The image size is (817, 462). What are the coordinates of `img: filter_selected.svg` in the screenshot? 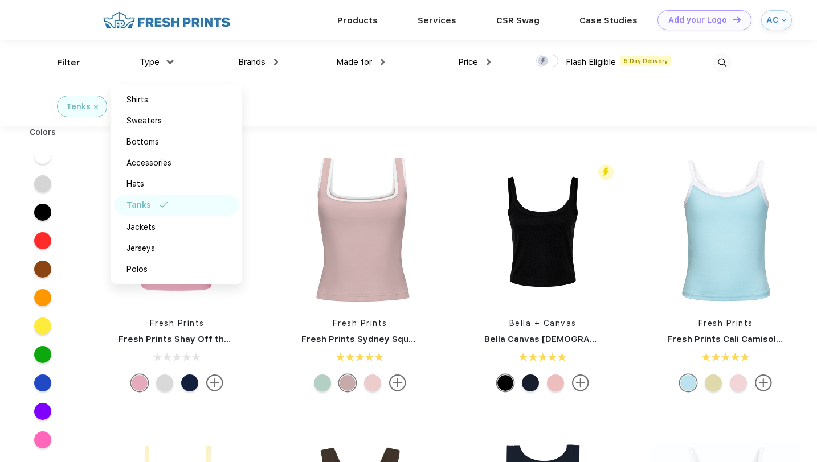 It's located at (163, 205).